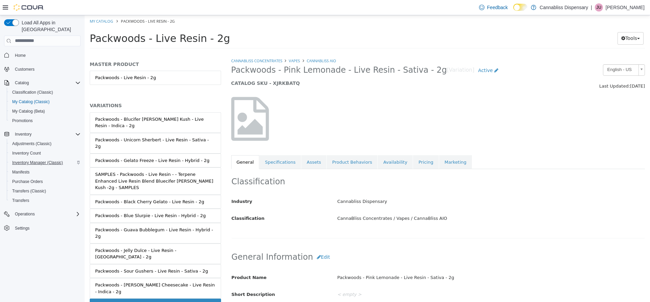 The height and width of the screenshot is (302, 650). Describe the element at coordinates (300, 68) in the screenshot. I see `h5: CATALOG SKU - XJRKBATQ` at that location.